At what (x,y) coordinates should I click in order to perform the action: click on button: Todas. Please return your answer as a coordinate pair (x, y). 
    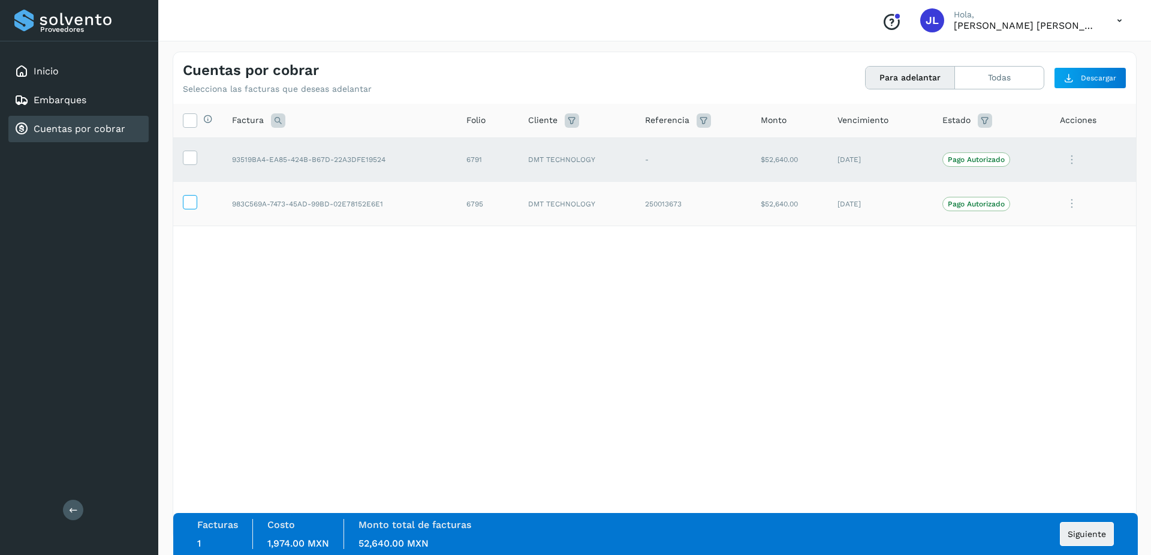
    Looking at the image, I should click on (1000, 77).